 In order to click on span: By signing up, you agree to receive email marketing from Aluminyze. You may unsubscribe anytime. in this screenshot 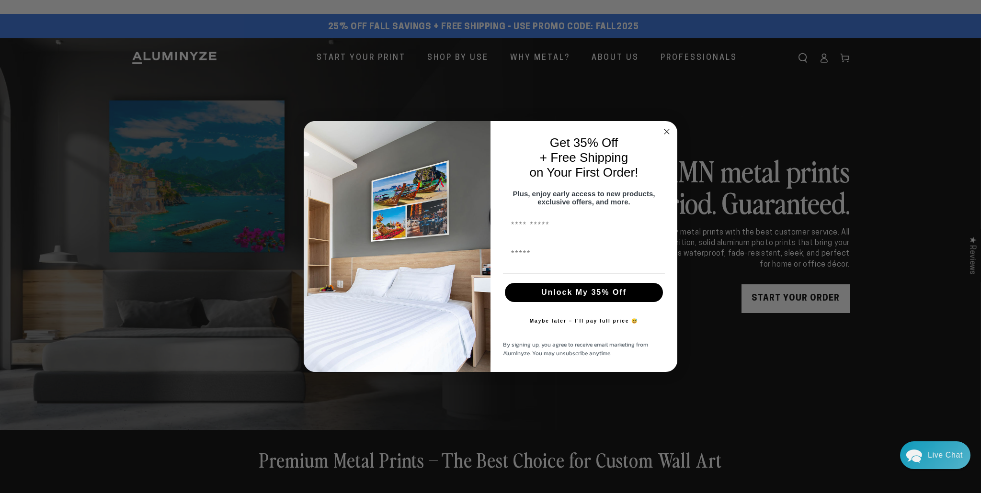, I will do `click(575, 349)`.